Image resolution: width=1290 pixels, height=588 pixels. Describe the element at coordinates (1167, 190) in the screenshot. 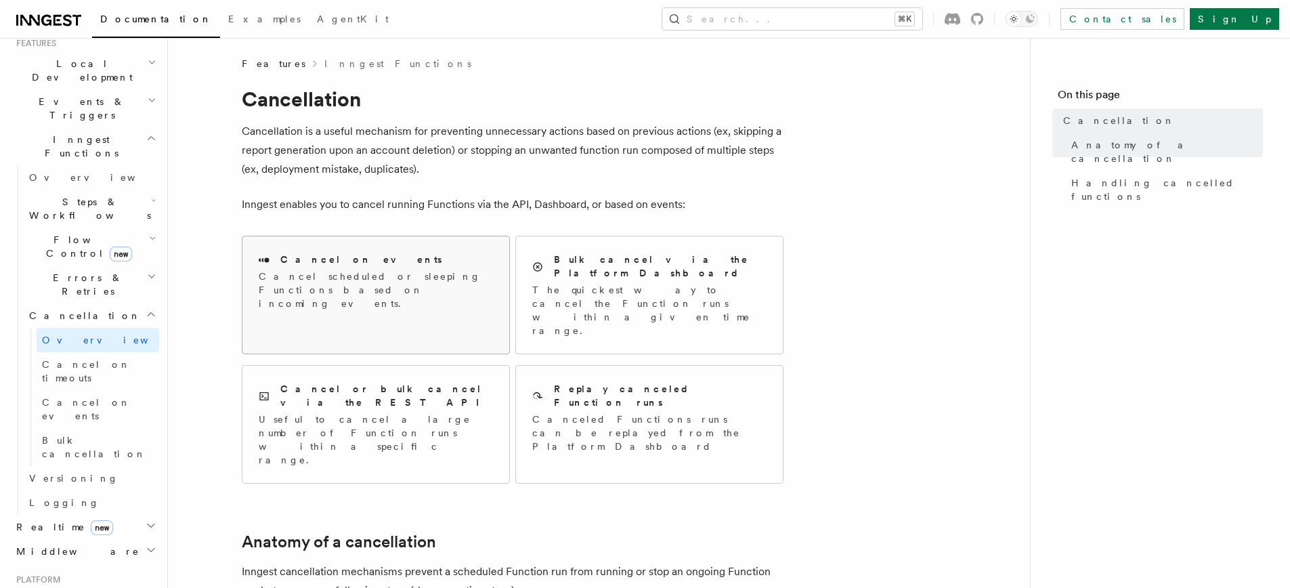

I see `span: Handling cancelled functions` at that location.